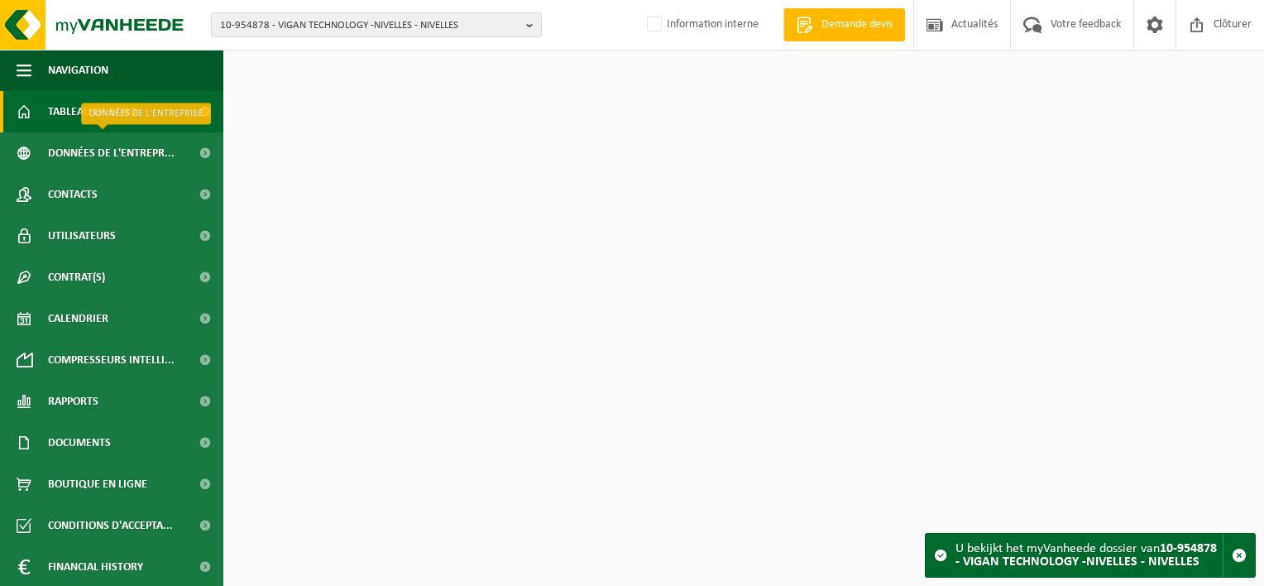 This screenshot has width=1264, height=586. I want to click on div: U bekijkt het myVanheede dossier van, so click(1089, 555).